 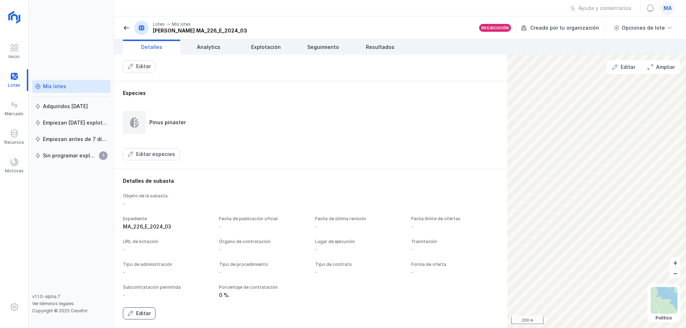 What do you see at coordinates (70, 156) in the screenshot?
I see `div: Sin programar explotación` at bounding box center [70, 156].